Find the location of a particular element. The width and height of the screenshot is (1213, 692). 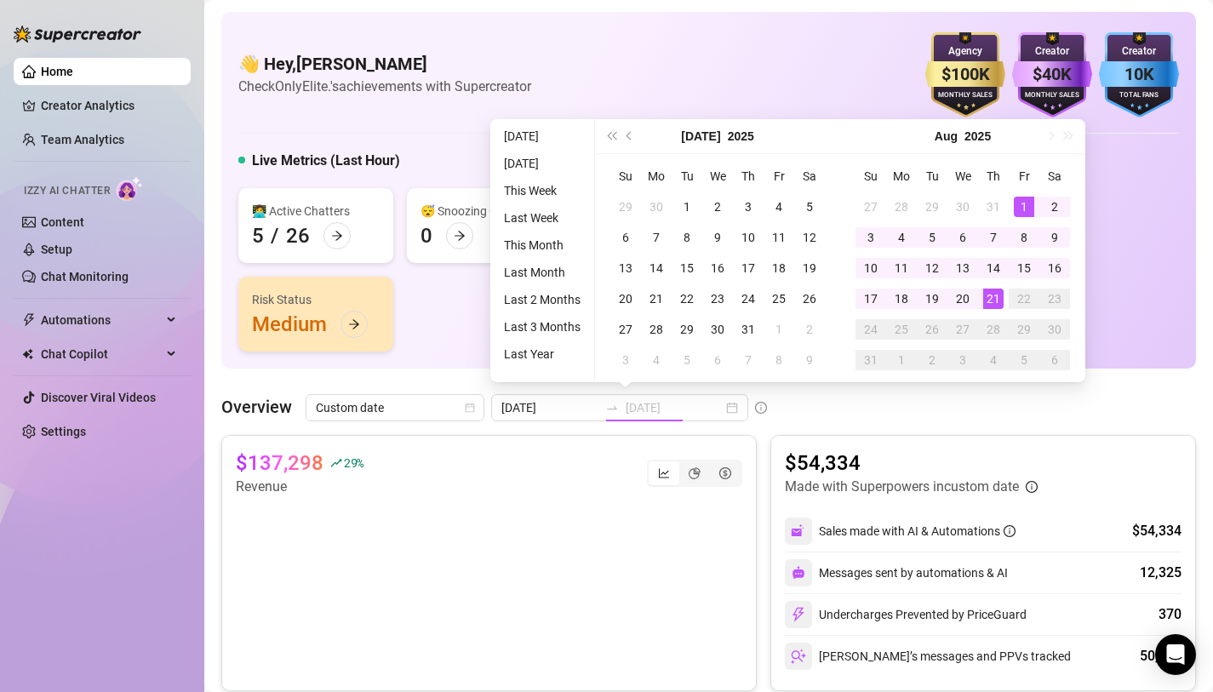

td: 2025-07-24 is located at coordinates (748, 299).